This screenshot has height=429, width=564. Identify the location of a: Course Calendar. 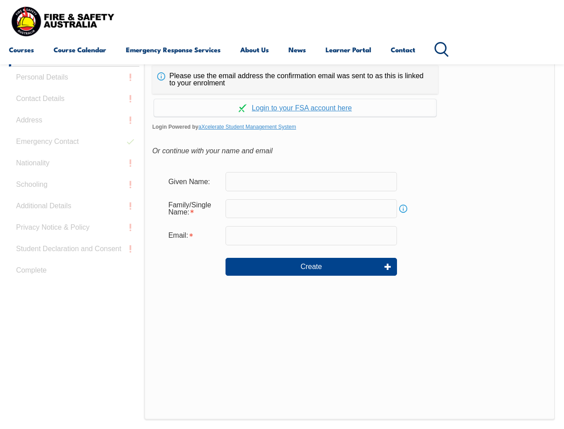
(80, 50).